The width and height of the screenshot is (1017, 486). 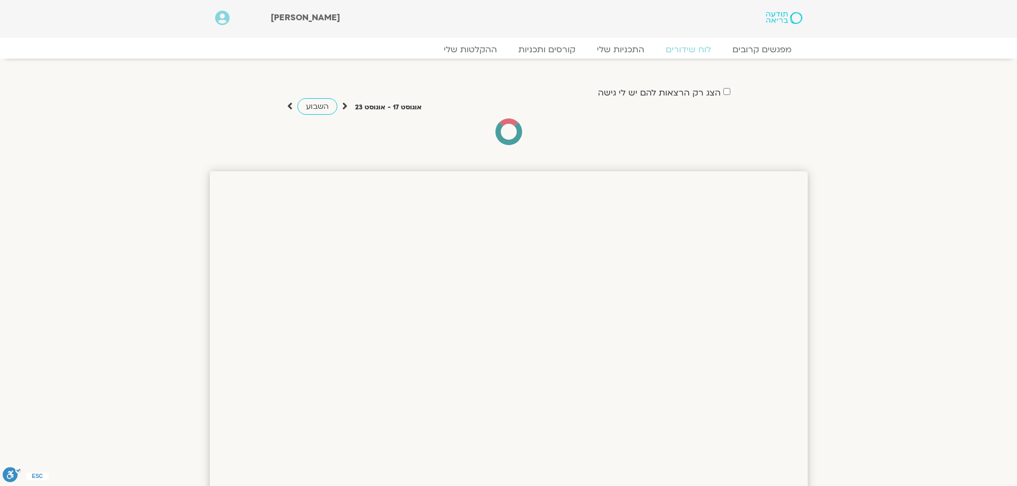 I want to click on a: מפגשים קרובים, so click(x=762, y=50).